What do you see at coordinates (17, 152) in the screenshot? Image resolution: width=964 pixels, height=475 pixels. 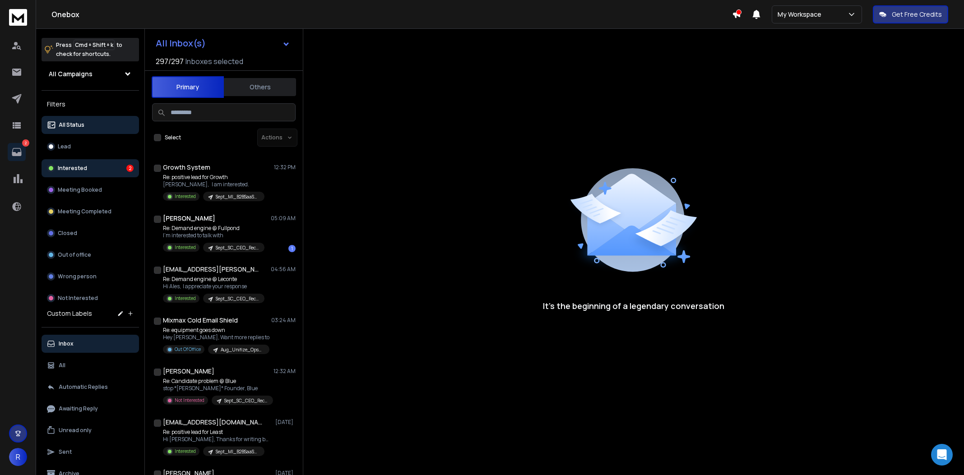 I see `a: 2` at bounding box center [17, 152].